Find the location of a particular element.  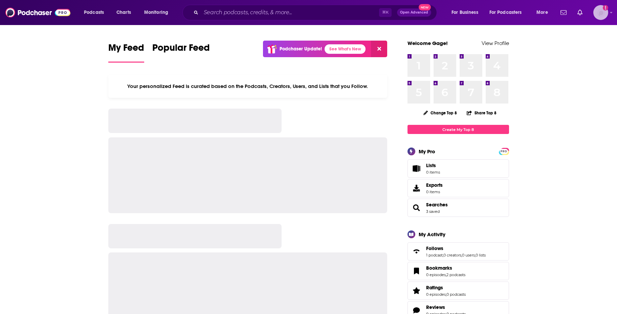

span: Open Advanced is located at coordinates (414, 13).